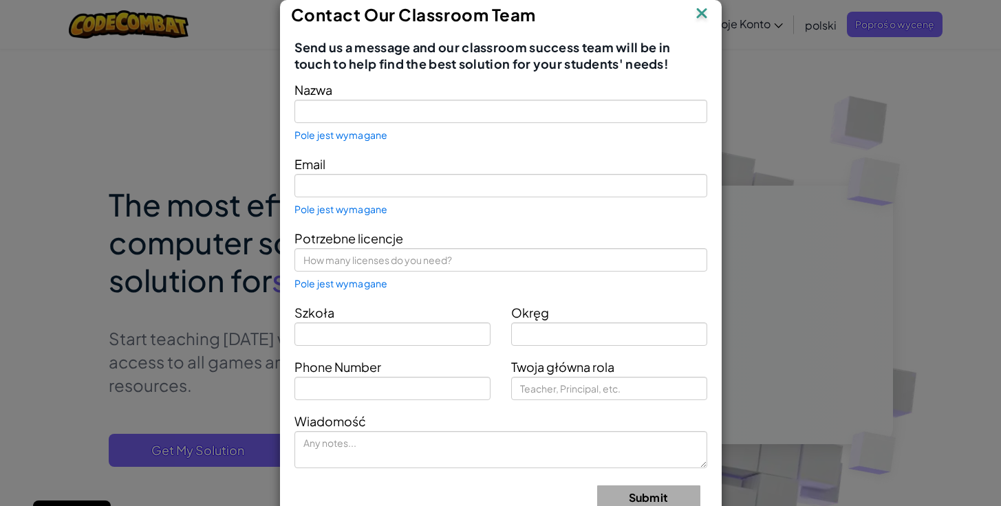  I want to click on span: Nazwa, so click(313, 89).